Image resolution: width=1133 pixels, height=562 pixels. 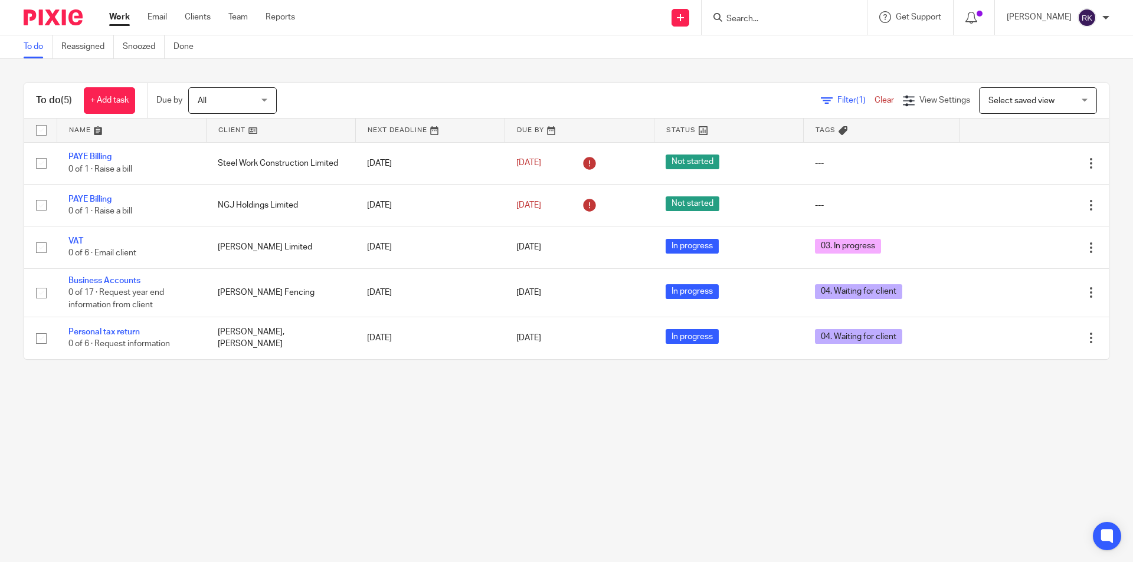 I want to click on span: 0 of 6 · Request information, so click(x=119, y=344).